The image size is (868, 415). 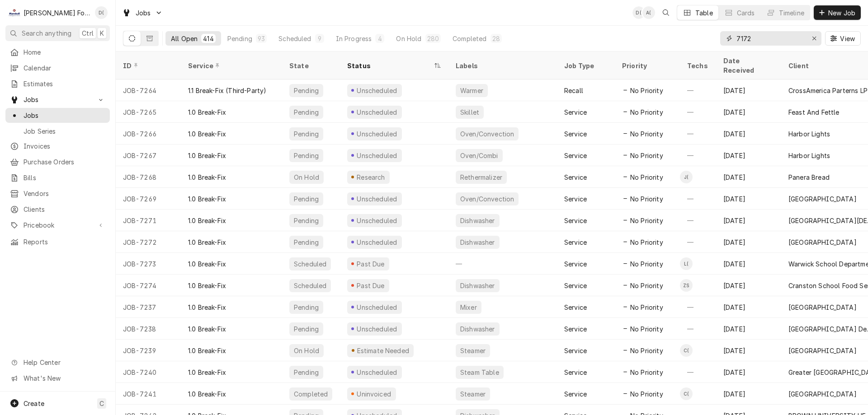 I want to click on div: JOB-7240, so click(x=148, y=372).